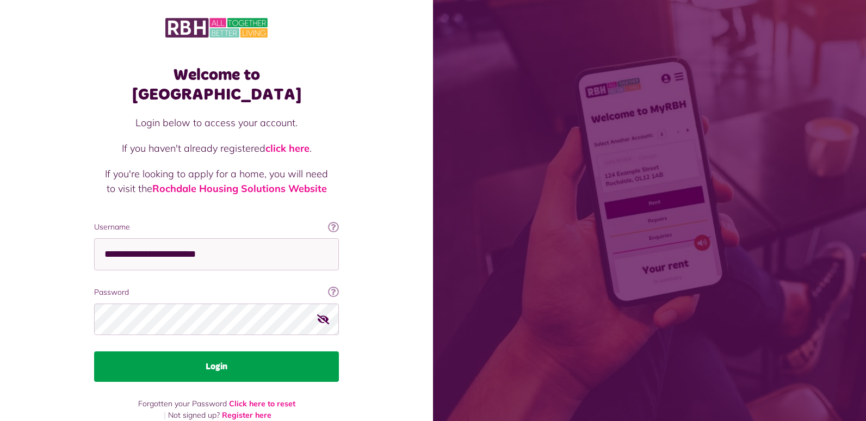 The image size is (866, 421). I want to click on a: click here, so click(287, 148).